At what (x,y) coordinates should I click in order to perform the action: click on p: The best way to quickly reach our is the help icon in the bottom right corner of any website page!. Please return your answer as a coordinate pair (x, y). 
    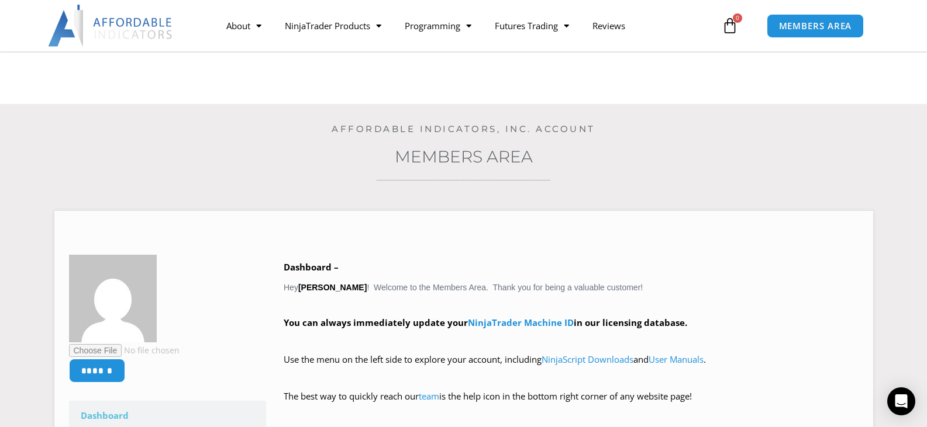
    Looking at the image, I should click on (571, 405).